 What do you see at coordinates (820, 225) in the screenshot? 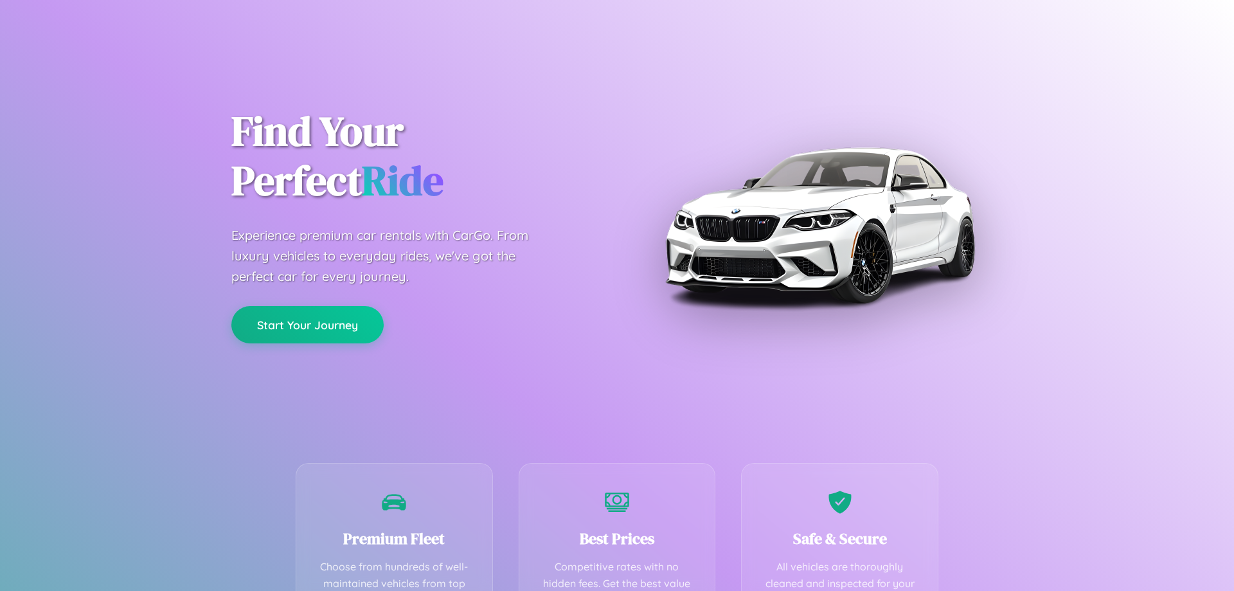
I see `img: Premium BMW car rental vehicle` at bounding box center [820, 225].